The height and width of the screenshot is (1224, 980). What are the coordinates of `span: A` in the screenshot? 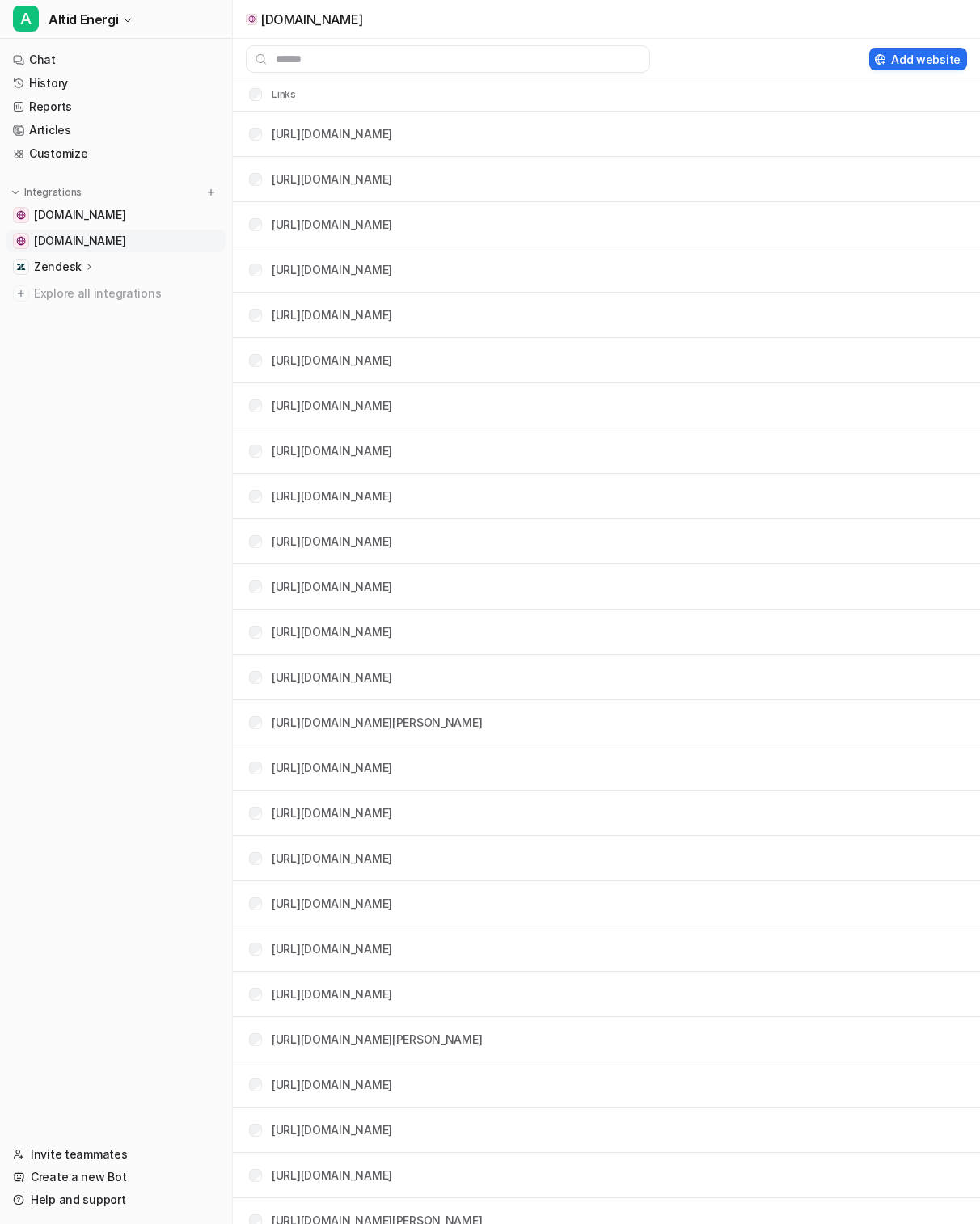 It's located at (26, 19).